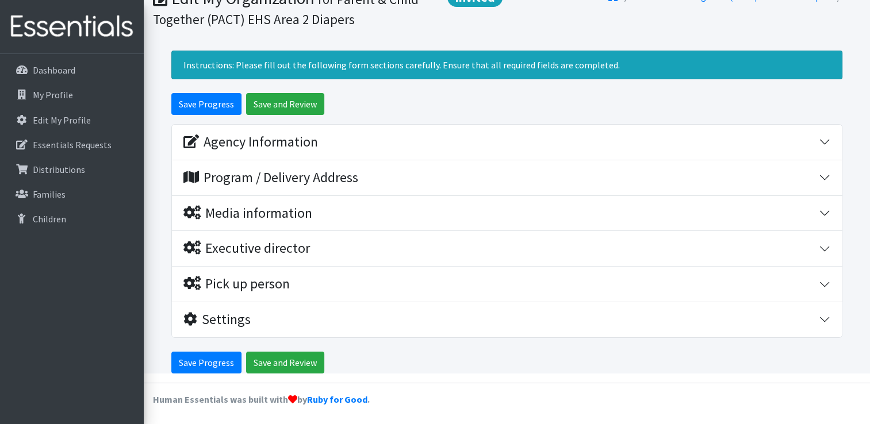 The height and width of the screenshot is (424, 870). What do you see at coordinates (59, 170) in the screenshot?
I see `p: Distributions` at bounding box center [59, 170].